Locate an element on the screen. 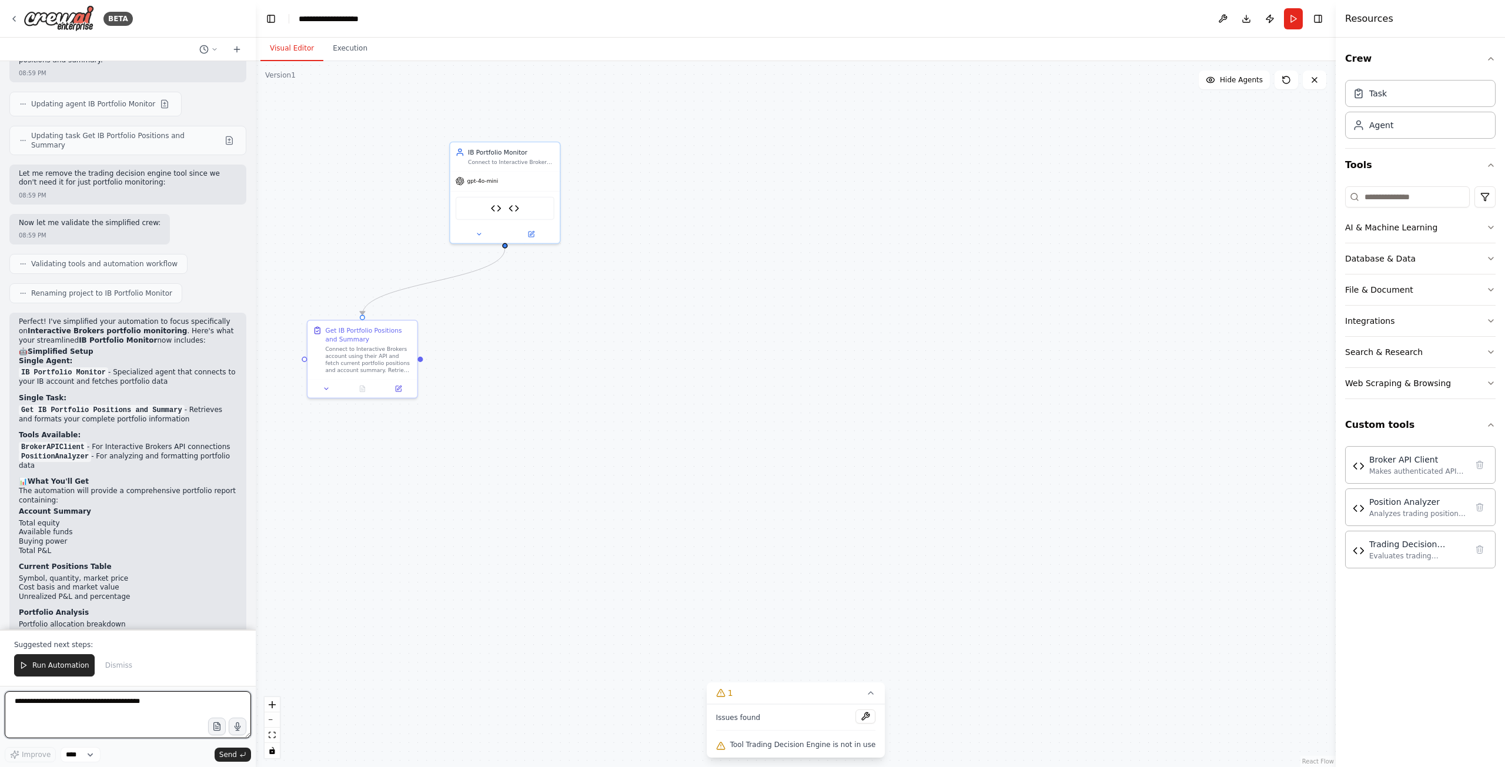 Image resolution: width=1505 pixels, height=767 pixels. div: Web Scraping & Browsing is located at coordinates (1398, 383).